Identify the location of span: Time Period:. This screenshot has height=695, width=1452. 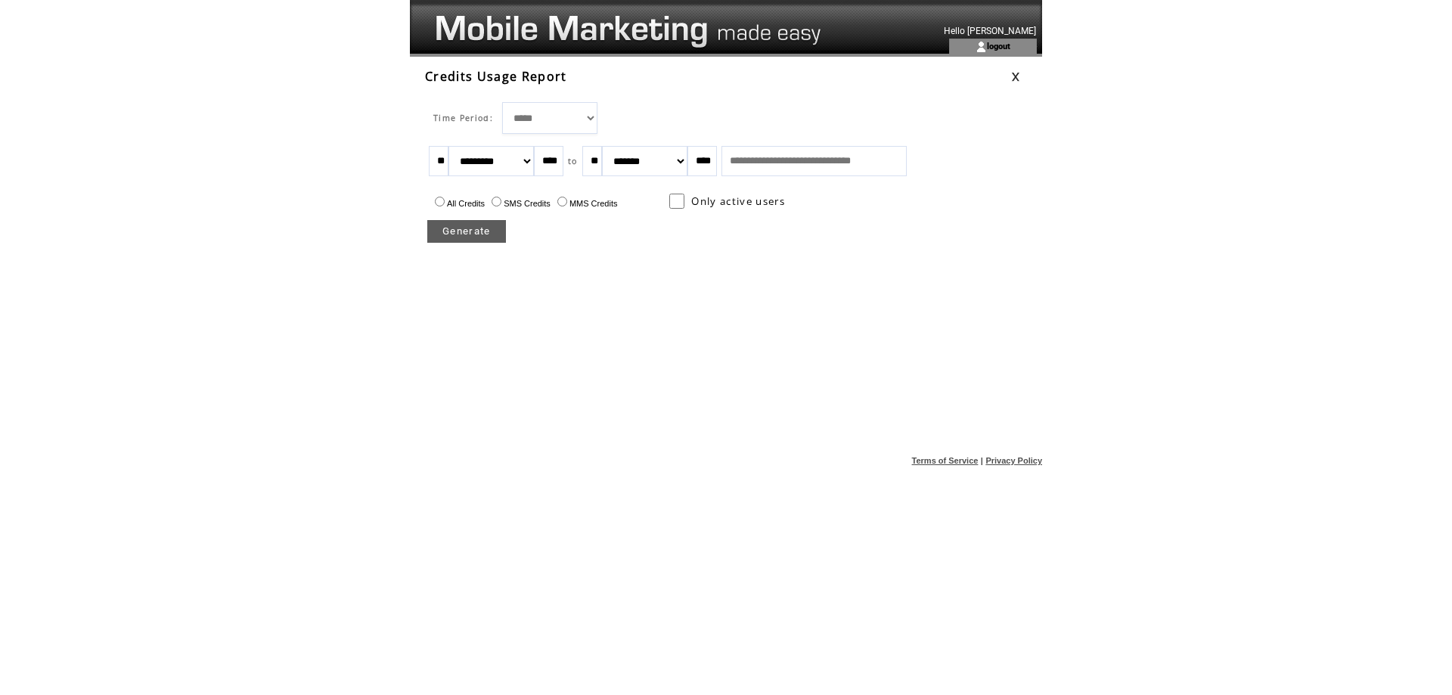
(463, 118).